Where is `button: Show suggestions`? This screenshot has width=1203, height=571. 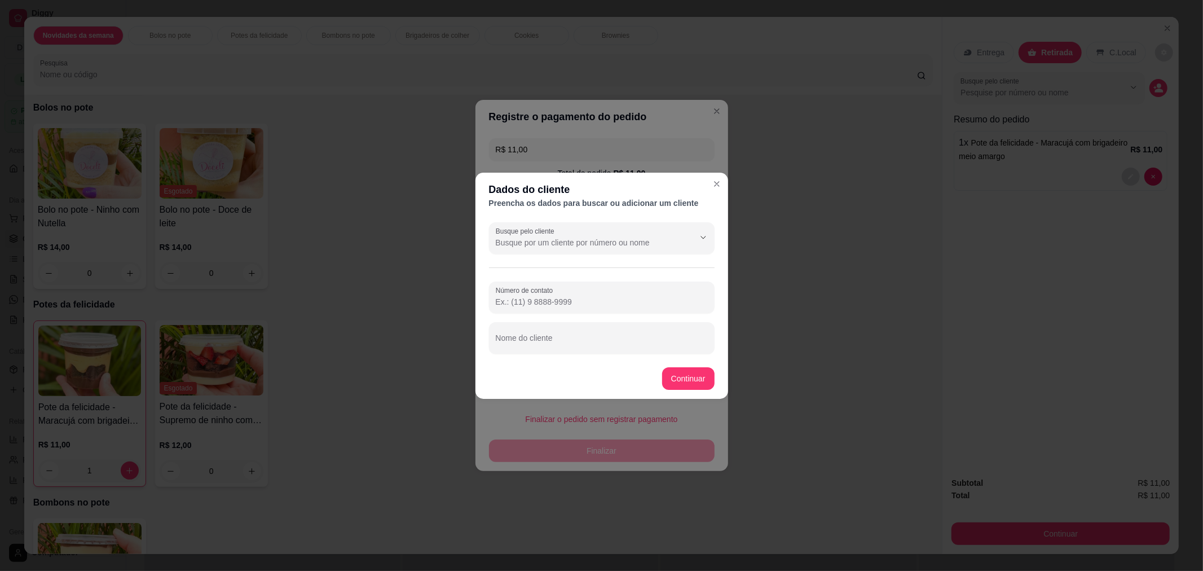
button: Show suggestions is located at coordinates (703, 237).